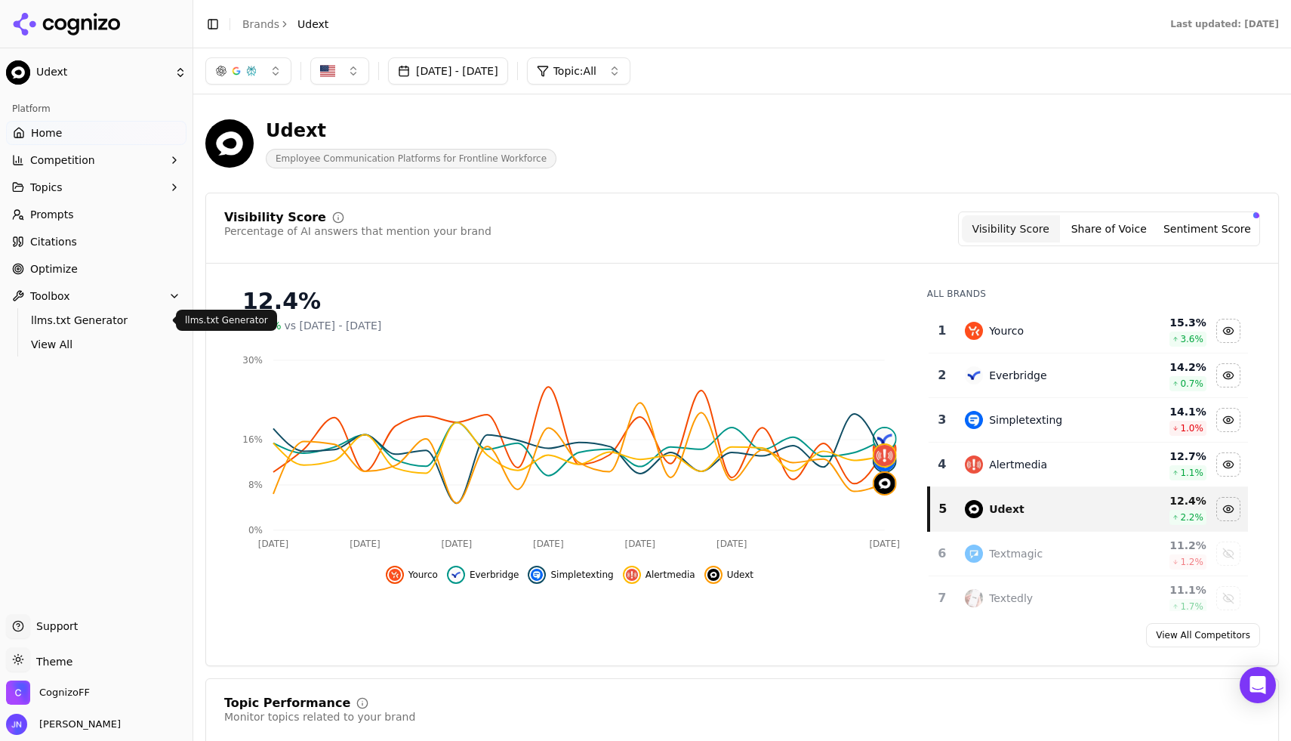 The height and width of the screenshot is (741, 1291). Describe the element at coordinates (96, 187) in the screenshot. I see `button: Topics` at that location.